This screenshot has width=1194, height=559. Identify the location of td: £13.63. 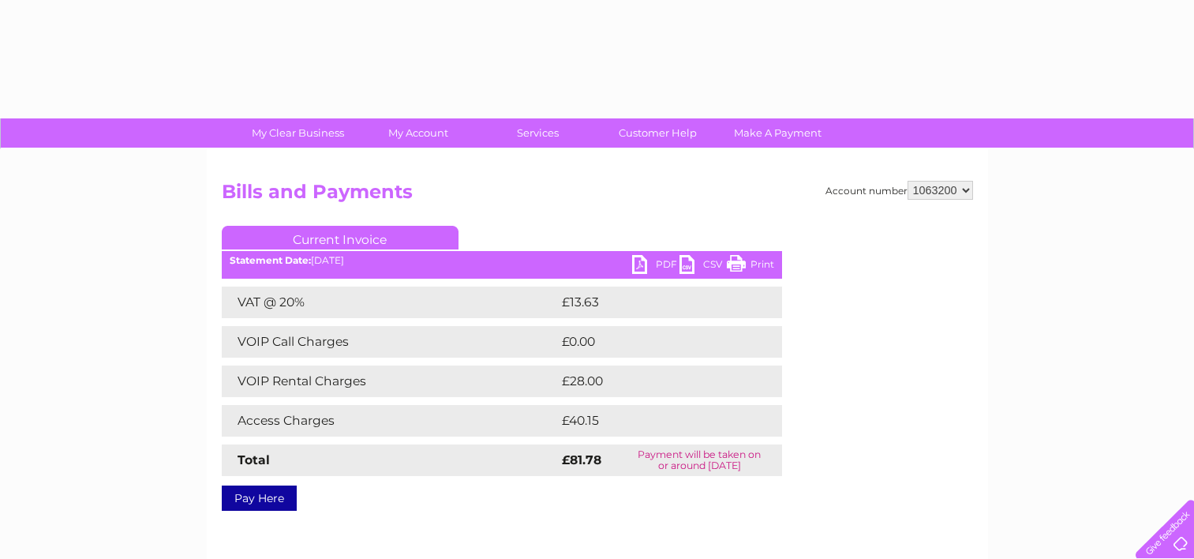
(654, 302).